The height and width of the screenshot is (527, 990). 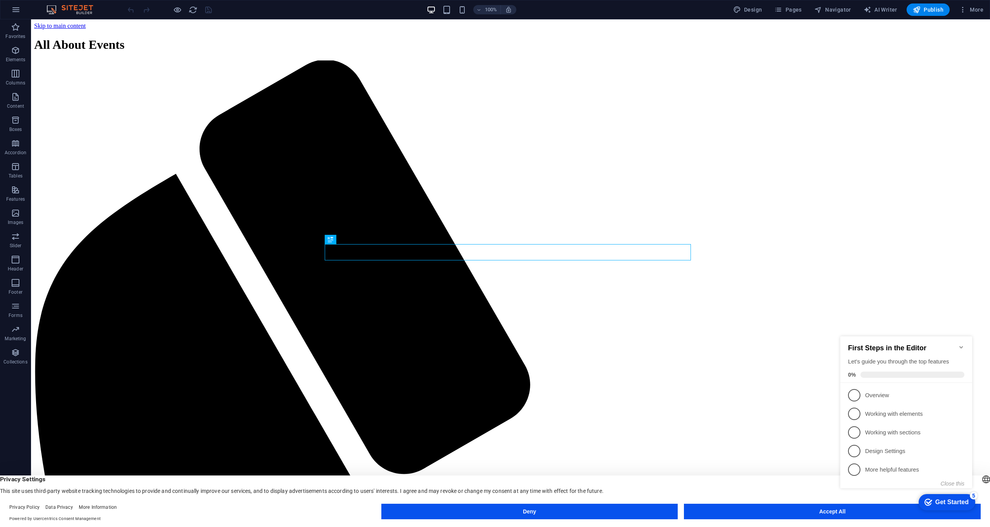 What do you see at coordinates (29, 6) in the screenshot?
I see `a: Skip to main content` at bounding box center [29, 6].